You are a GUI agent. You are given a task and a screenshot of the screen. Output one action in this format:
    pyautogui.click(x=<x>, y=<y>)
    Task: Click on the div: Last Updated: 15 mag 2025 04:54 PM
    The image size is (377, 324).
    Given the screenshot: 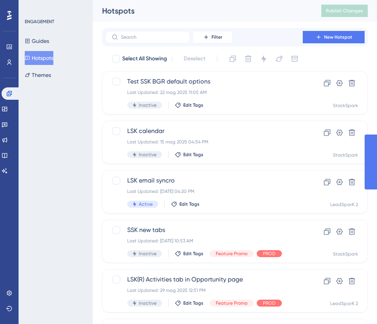 What is the action you would take?
    pyautogui.click(x=204, y=142)
    